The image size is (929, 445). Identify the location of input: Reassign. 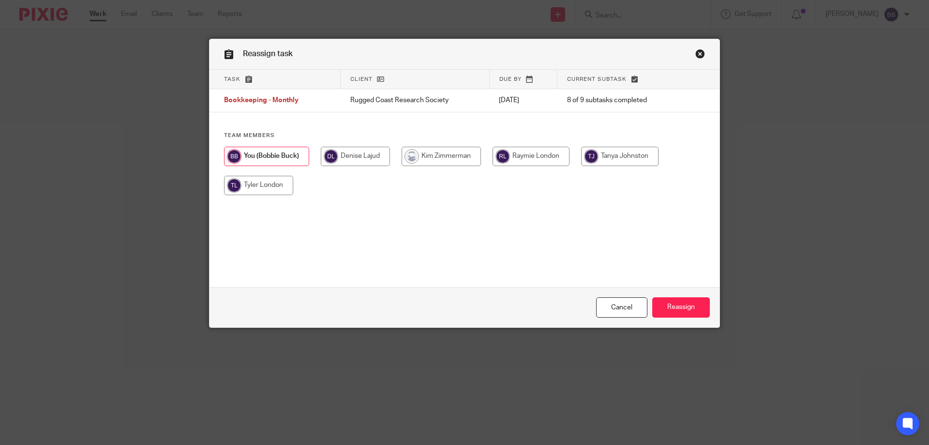
(681, 307).